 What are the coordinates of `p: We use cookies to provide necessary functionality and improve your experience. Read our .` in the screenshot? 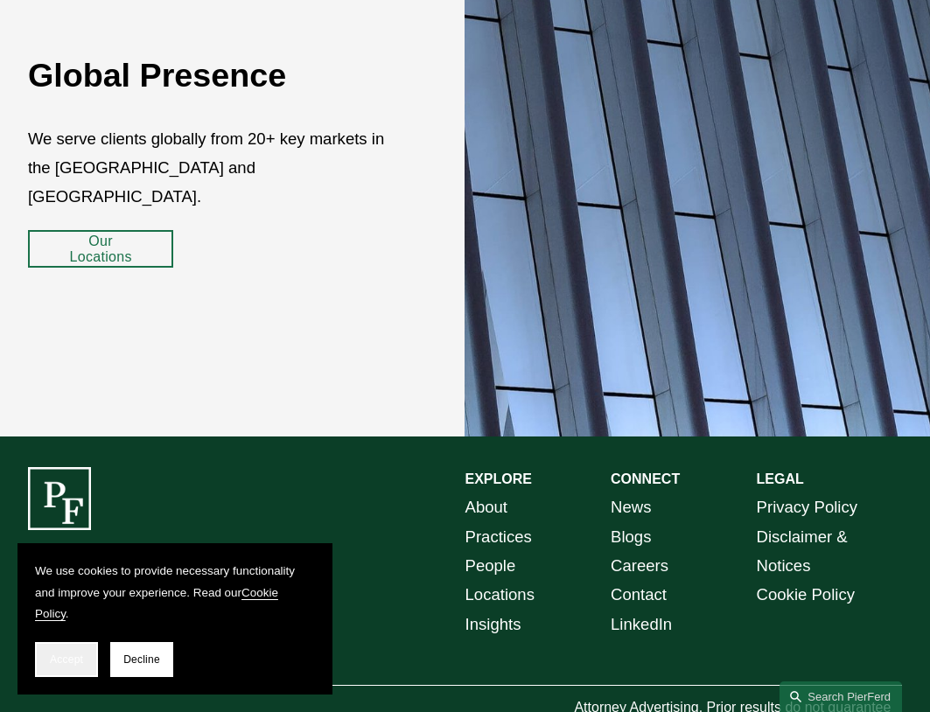 It's located at (175, 592).